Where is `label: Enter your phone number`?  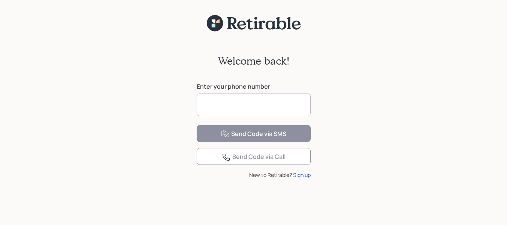 label: Enter your phone number is located at coordinates (254, 86).